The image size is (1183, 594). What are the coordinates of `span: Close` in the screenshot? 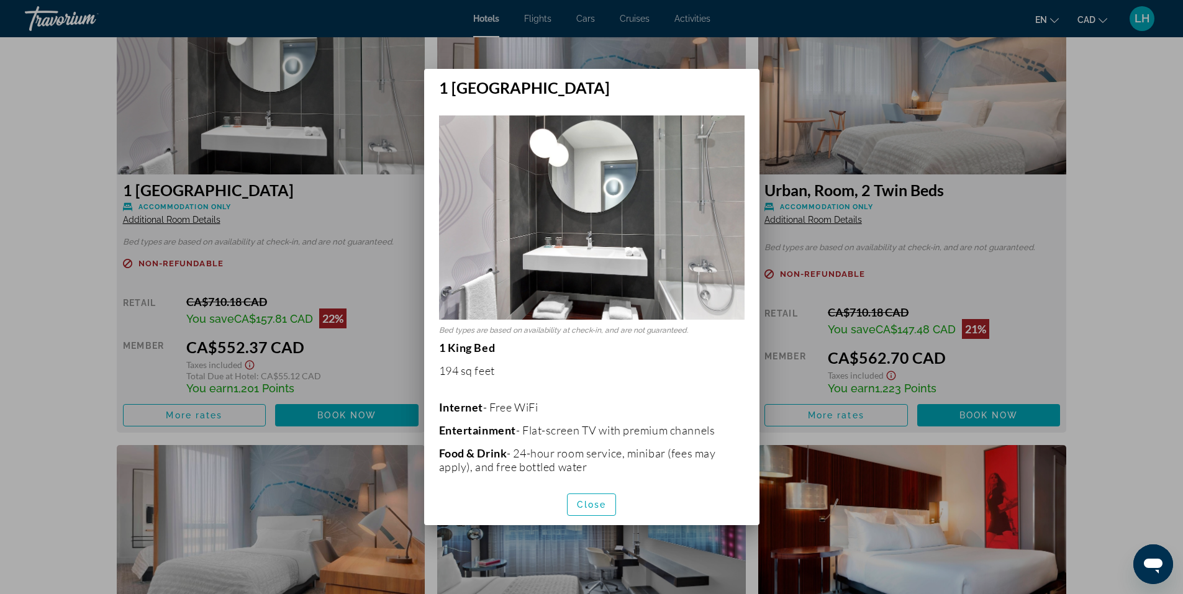 It's located at (592, 505).